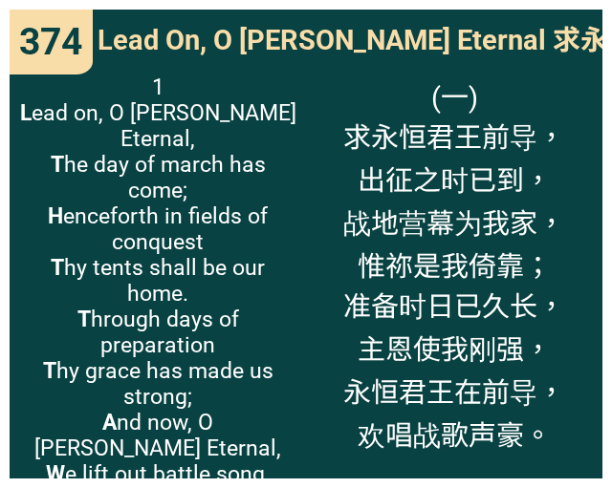  I want to click on b: L, so click(26, 113).